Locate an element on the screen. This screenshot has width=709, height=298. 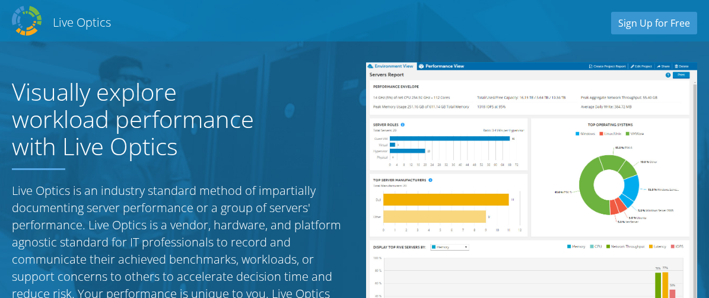
a: Sign Up for Free is located at coordinates (654, 23).